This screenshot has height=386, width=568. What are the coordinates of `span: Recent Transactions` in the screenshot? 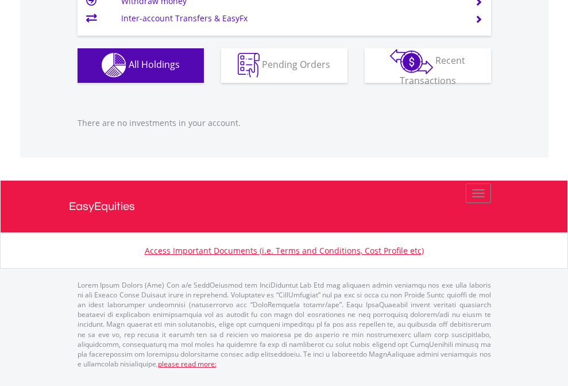 It's located at (433, 70).